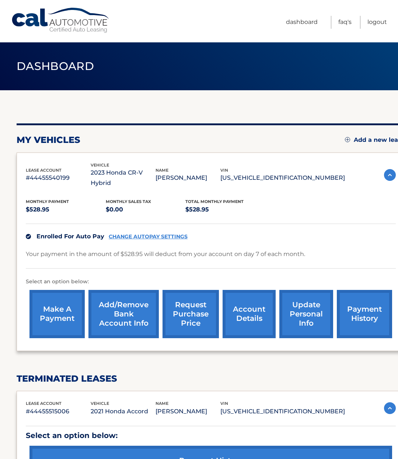 The image size is (398, 459). Describe the element at coordinates (28, 236) in the screenshot. I see `img: check.svg` at that location.